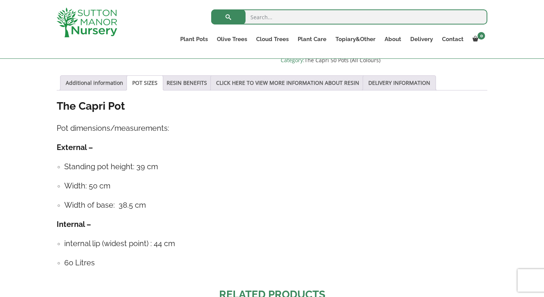 The width and height of the screenshot is (544, 297). What do you see at coordinates (342, 60) in the screenshot?
I see `a: The Capri 50 Pots (All Colours)` at bounding box center [342, 60].